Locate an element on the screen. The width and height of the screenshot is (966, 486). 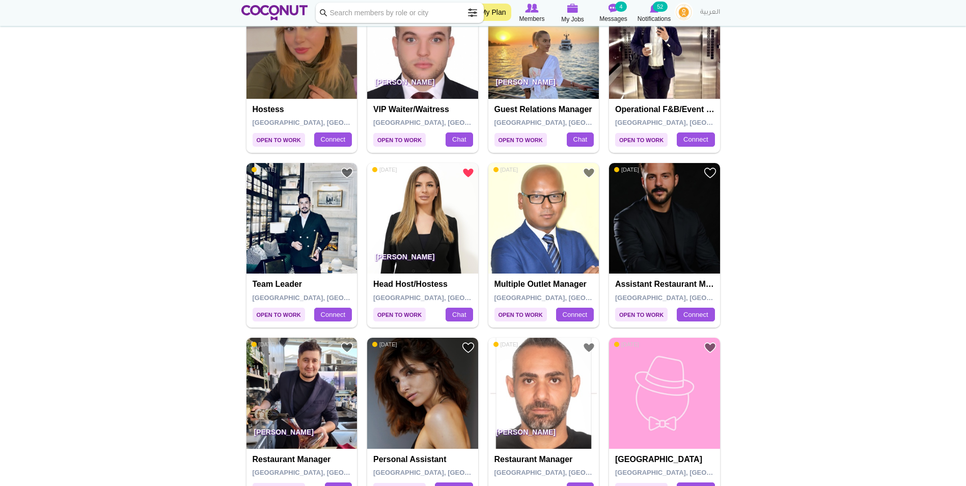
small: 4 is located at coordinates (621, 7).